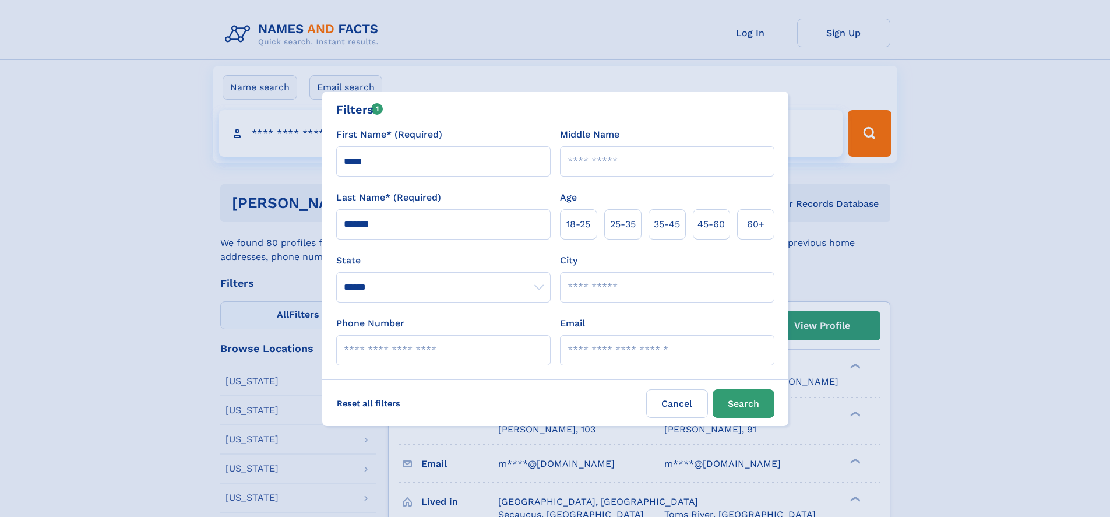 The image size is (1110, 517). I want to click on label: City, so click(569, 260).